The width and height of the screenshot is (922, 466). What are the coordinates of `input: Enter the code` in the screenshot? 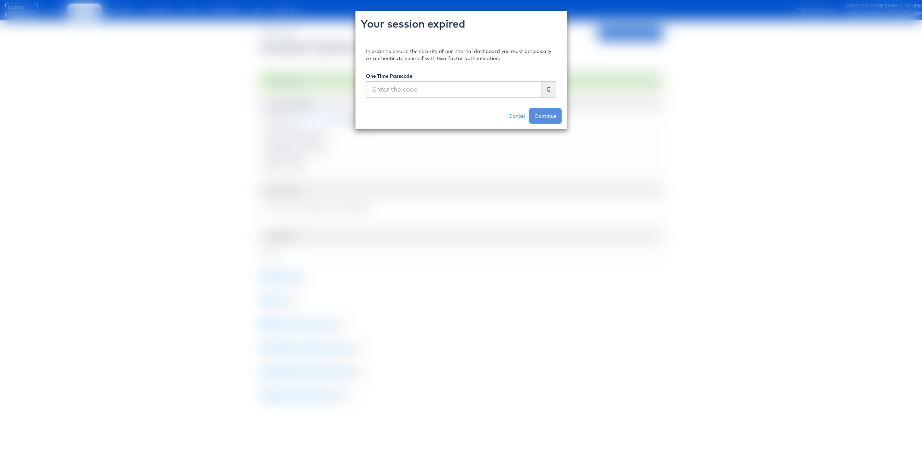 It's located at (454, 90).